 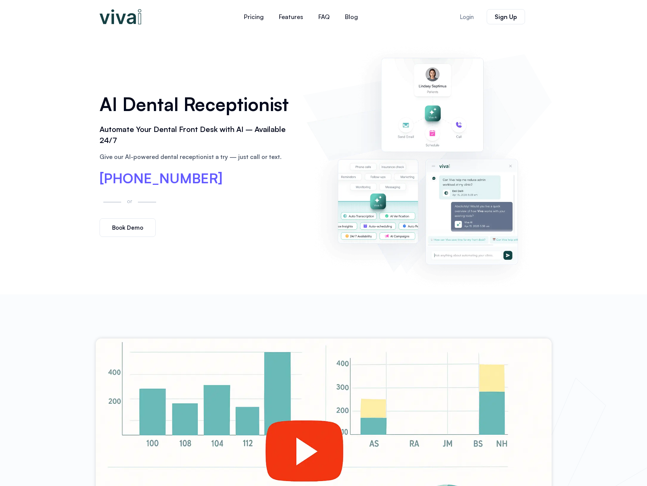 I want to click on a: Sign Up, so click(x=506, y=17).